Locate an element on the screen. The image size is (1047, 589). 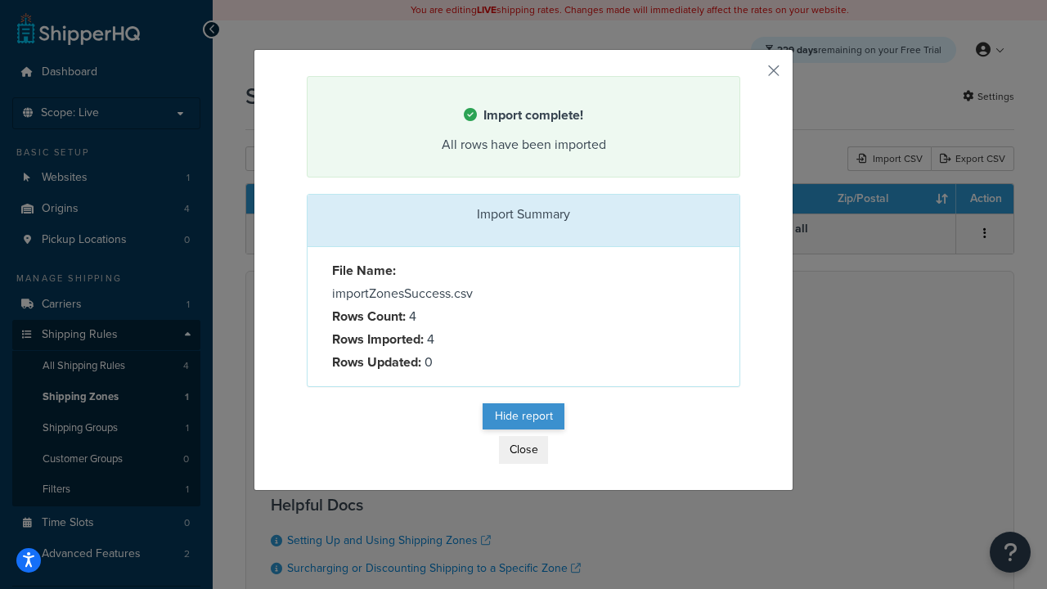
strong: Rows Updated: is located at coordinates (376, 362).